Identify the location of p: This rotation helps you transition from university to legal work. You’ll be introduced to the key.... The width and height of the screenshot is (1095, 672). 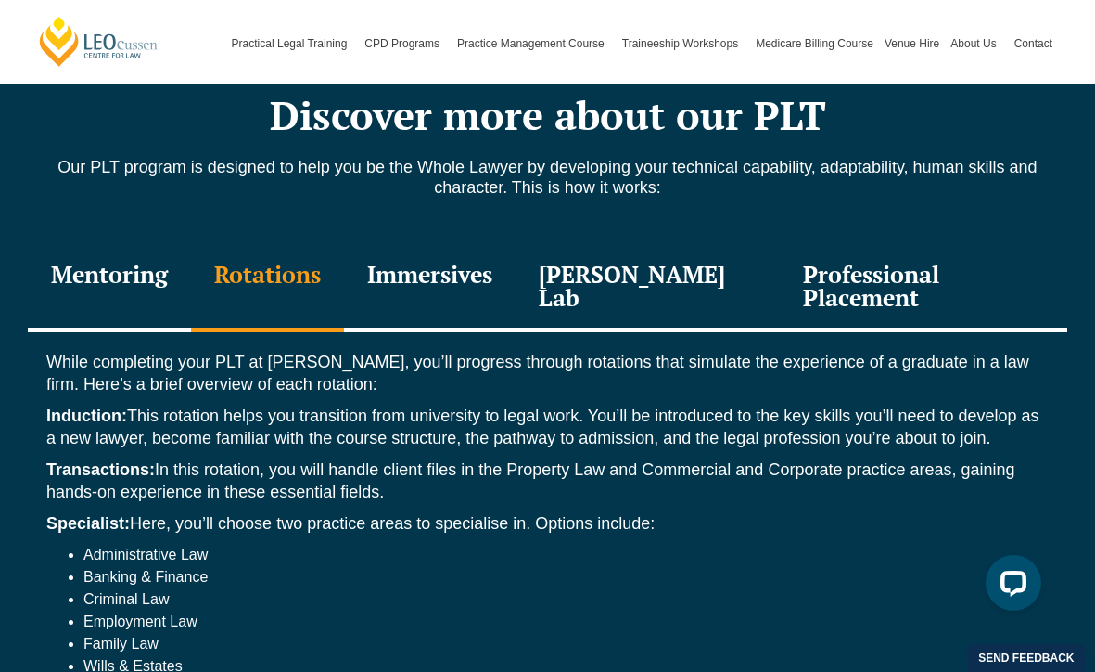
(547, 427).